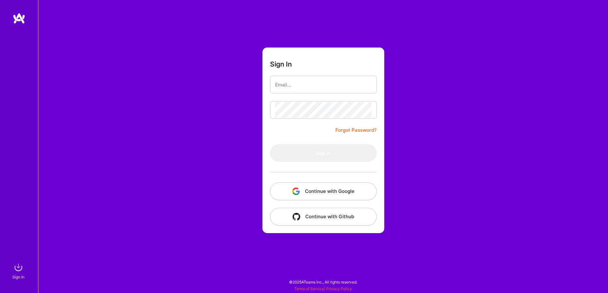  Describe the element at coordinates (309, 289) in the screenshot. I see `a: Terms of Service` at that location.